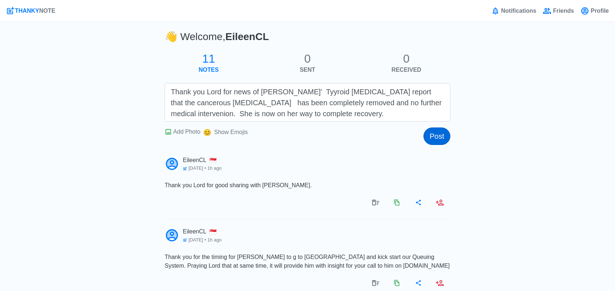 Image resolution: width=615 pixels, height=291 pixels. What do you see at coordinates (518, 11) in the screenshot?
I see `span: Notifications` at bounding box center [518, 11].